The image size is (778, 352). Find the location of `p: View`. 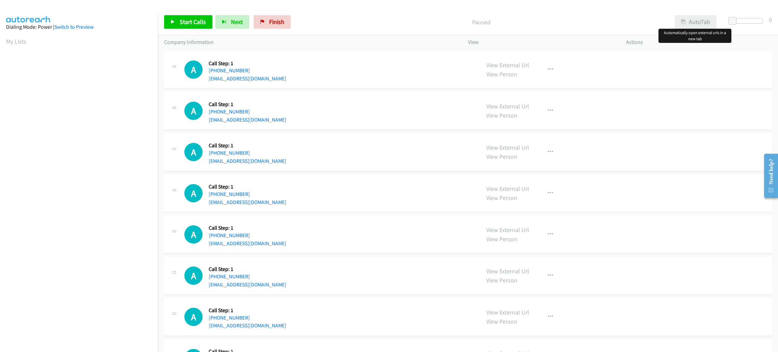

p: View is located at coordinates (541, 42).